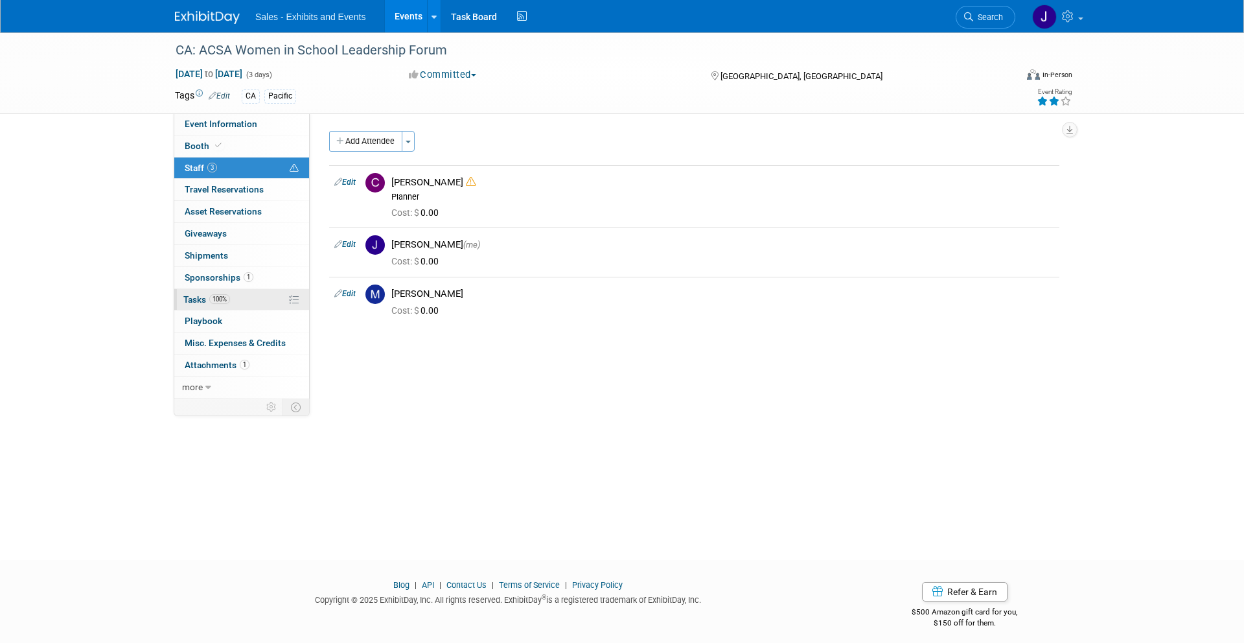 The image size is (1244, 643). What do you see at coordinates (428, 585) in the screenshot?
I see `a: API` at bounding box center [428, 585].